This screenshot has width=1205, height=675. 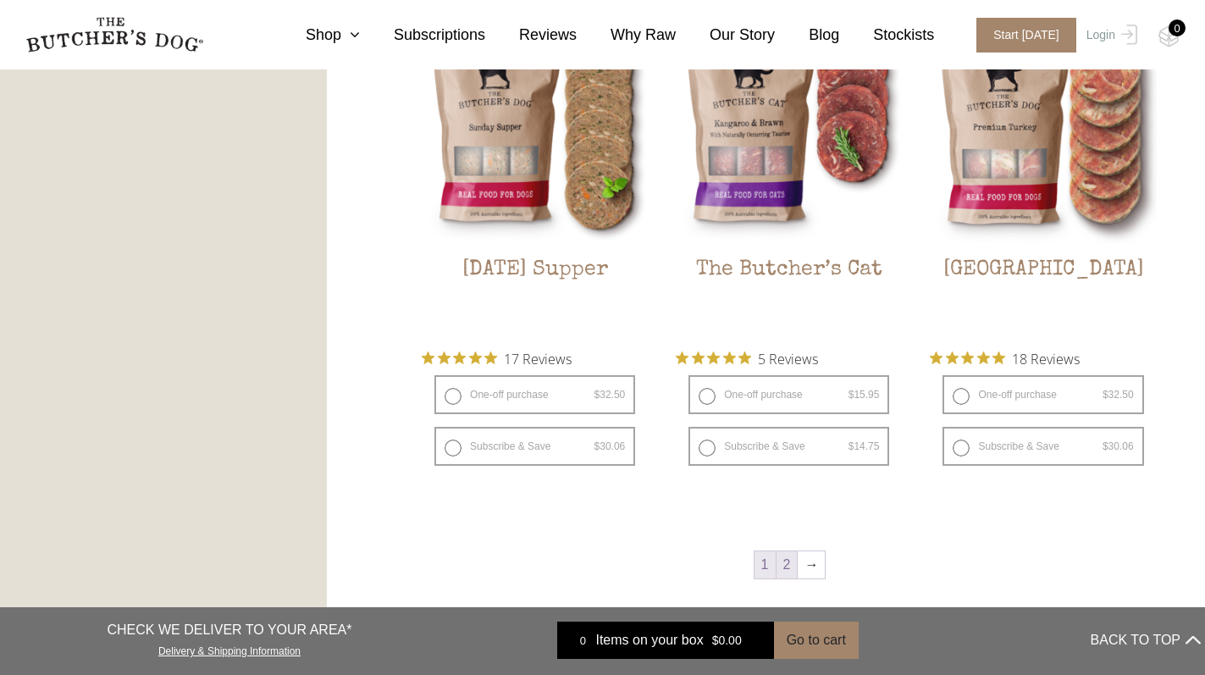 What do you see at coordinates (626, 35) in the screenshot?
I see `a: Why Raw` at bounding box center [626, 35].